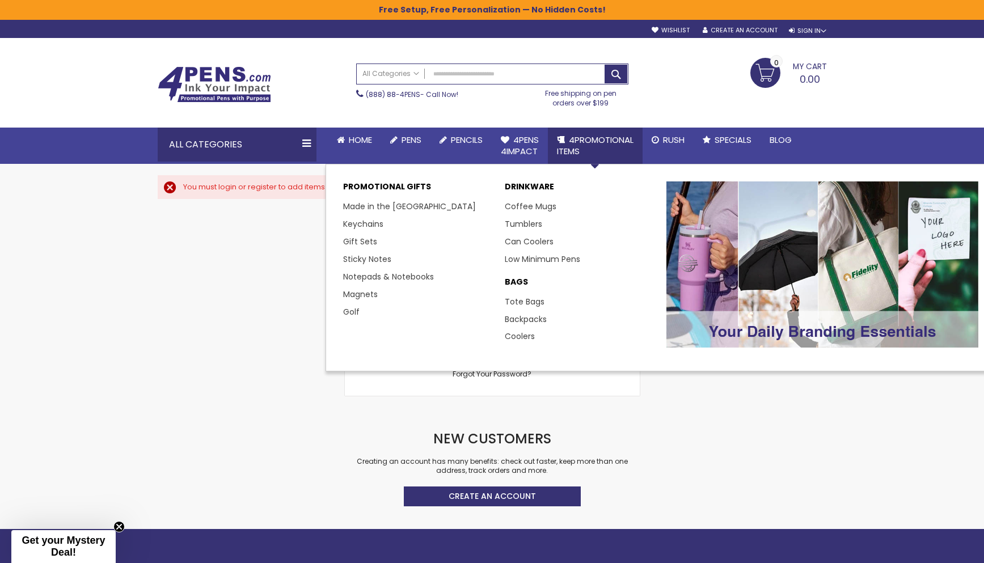 The image size is (984, 563). What do you see at coordinates (595, 145) in the screenshot?
I see `span: 4PROMOTIONAL ITEMS` at bounding box center [595, 145].